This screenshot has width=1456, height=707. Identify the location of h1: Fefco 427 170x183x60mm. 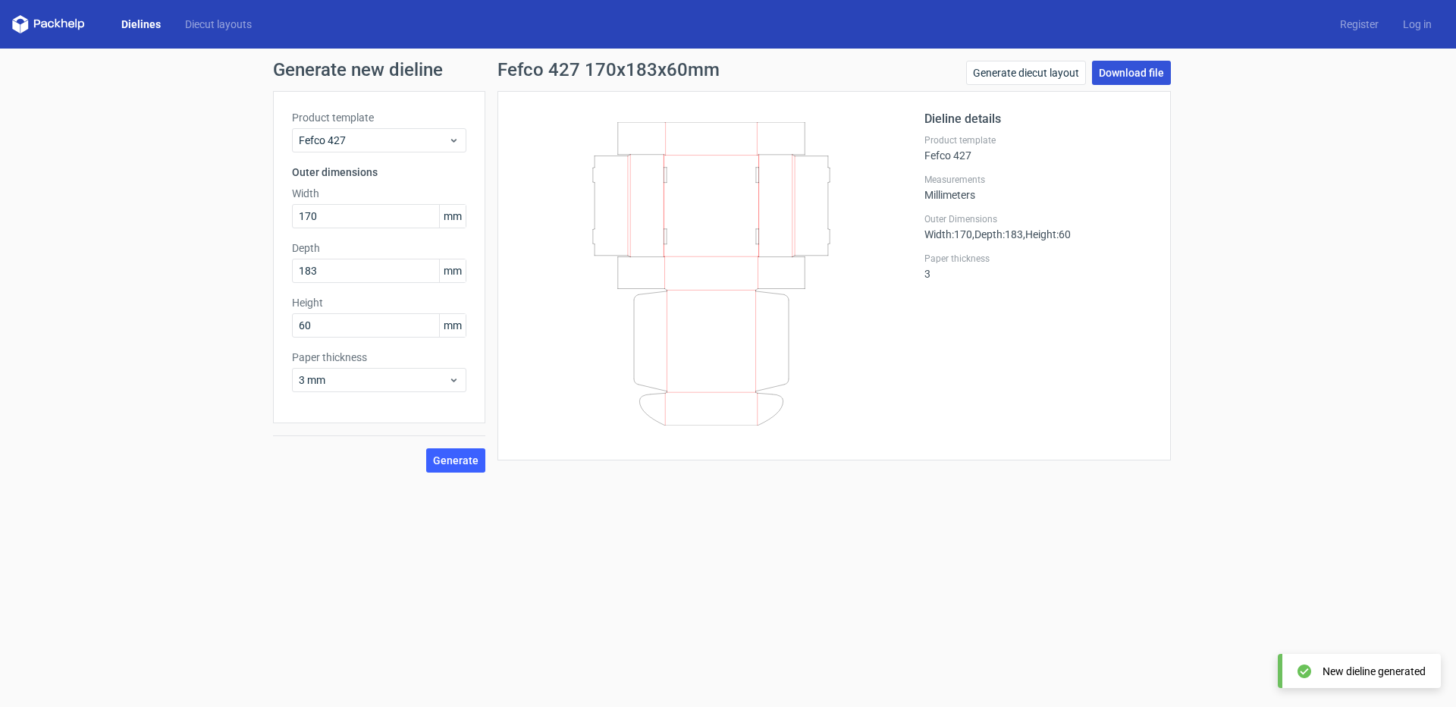
(608, 70).